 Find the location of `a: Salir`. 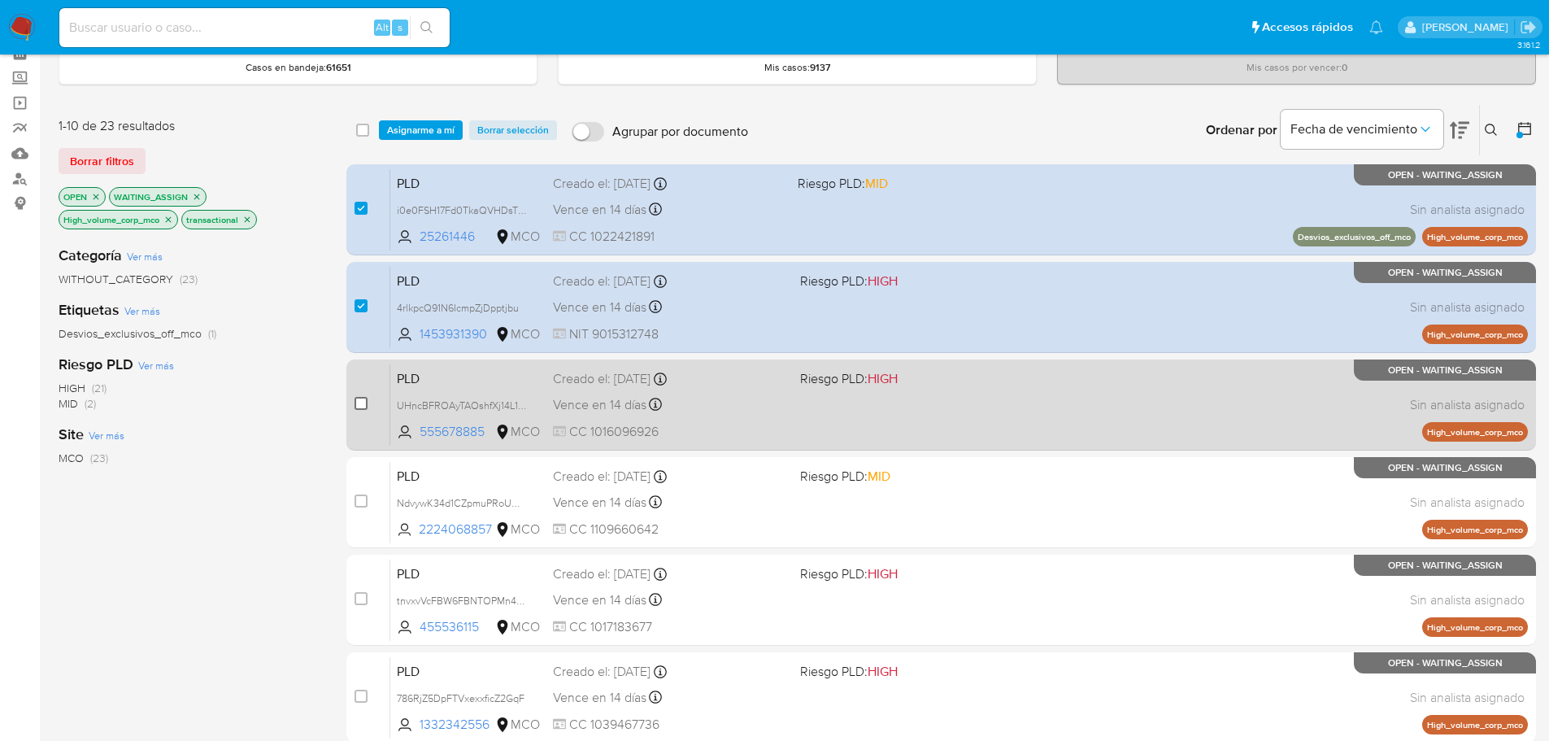

a: Salir is located at coordinates (1528, 27).